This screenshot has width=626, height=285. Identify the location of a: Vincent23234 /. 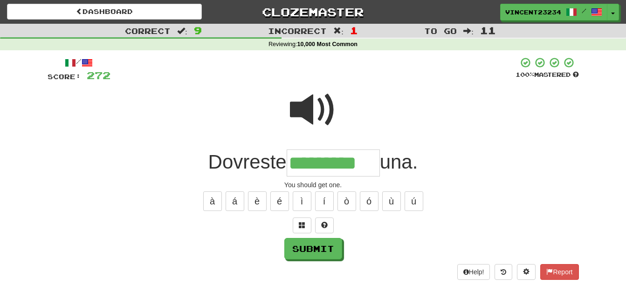
(554, 12).